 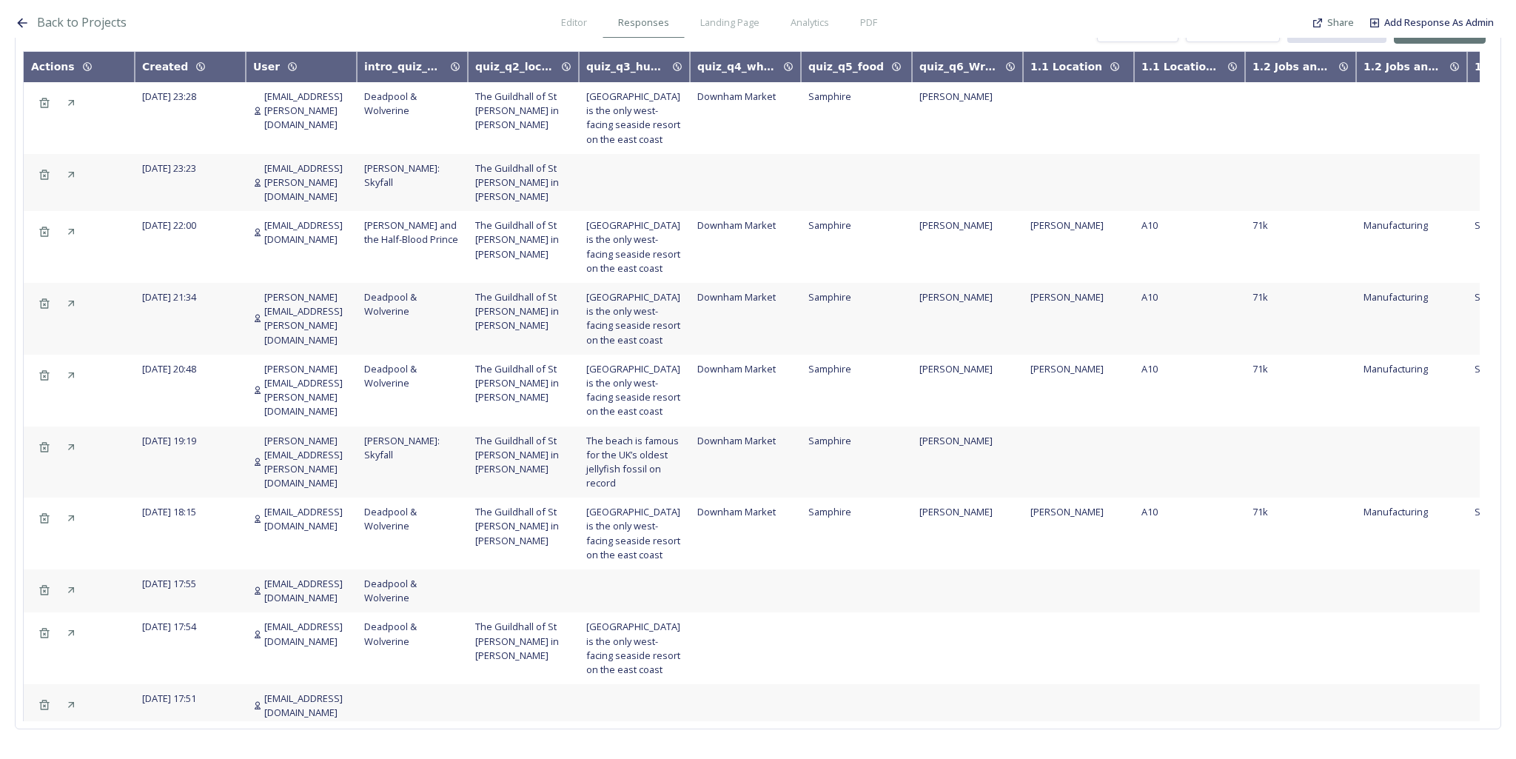 I want to click on div: 1.1 Location_20250225174559, so click(x=1180, y=67).